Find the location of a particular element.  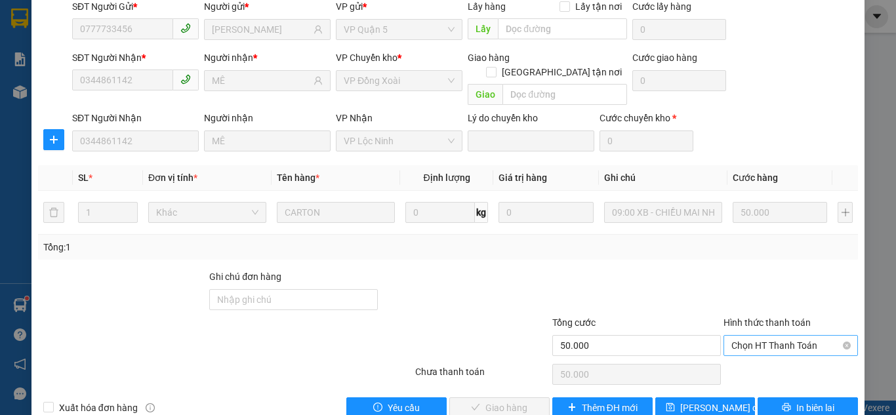

span: Yêu cầu is located at coordinates (404, 408).